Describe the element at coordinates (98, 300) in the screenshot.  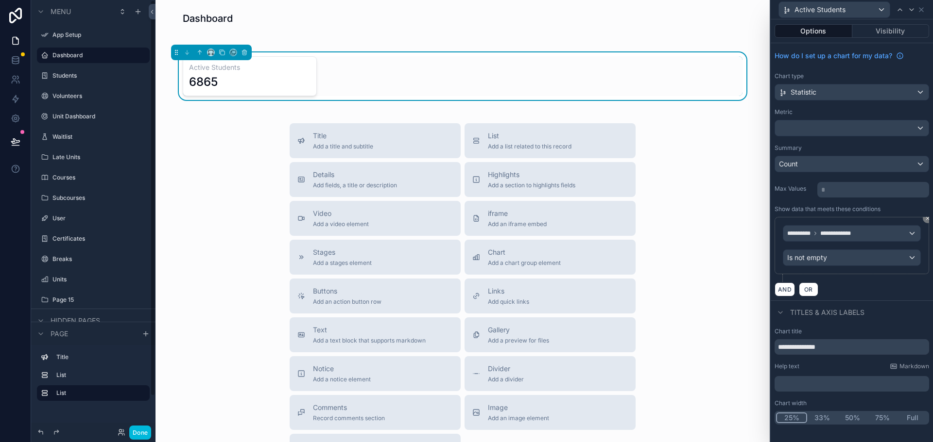
I see `label: Page 15` at that location.